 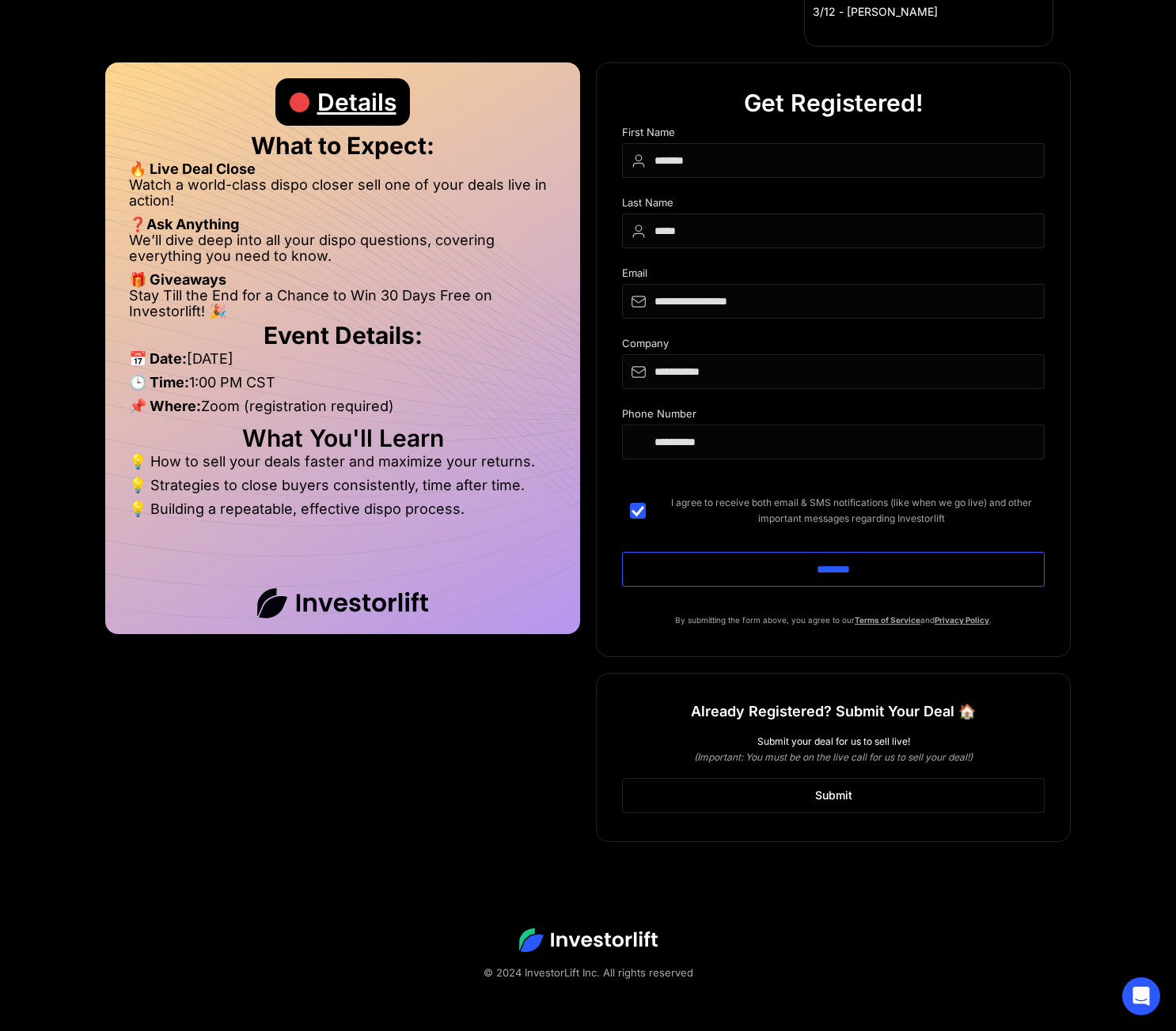 What do you see at coordinates (342, 387) in the screenshot?
I see `li: 1:00 PM CST` at bounding box center [342, 387].